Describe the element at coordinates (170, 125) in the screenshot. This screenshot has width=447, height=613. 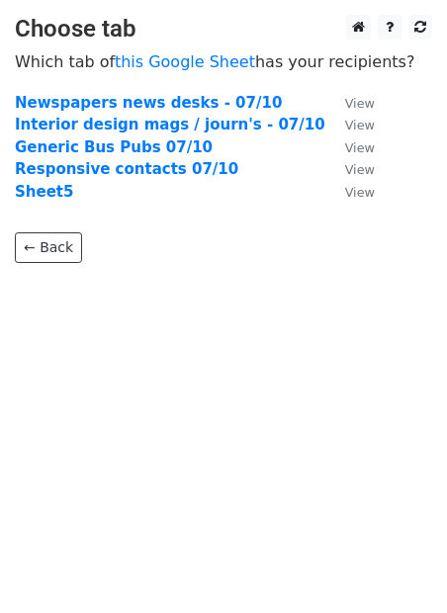
I see `a: Interior design mags / journ's - 07/10` at that location.